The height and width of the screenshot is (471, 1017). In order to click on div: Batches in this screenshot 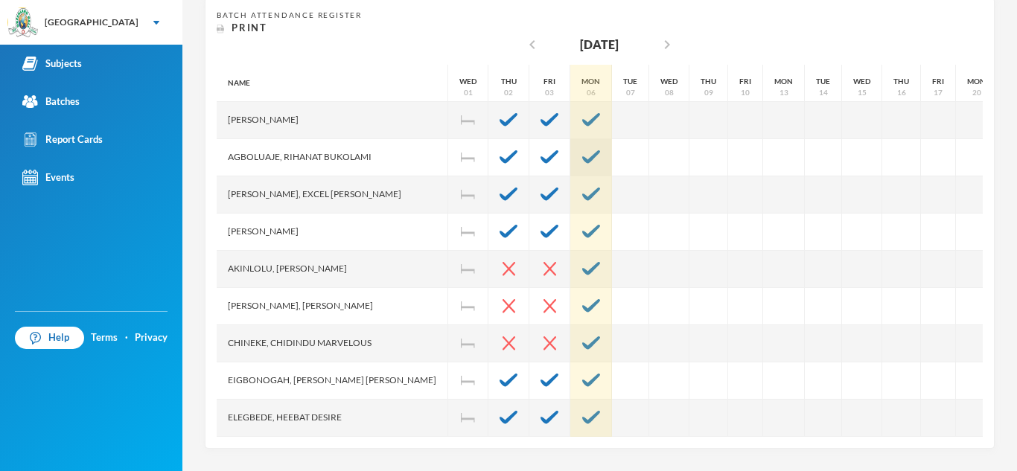, I will do `click(51, 101)`.